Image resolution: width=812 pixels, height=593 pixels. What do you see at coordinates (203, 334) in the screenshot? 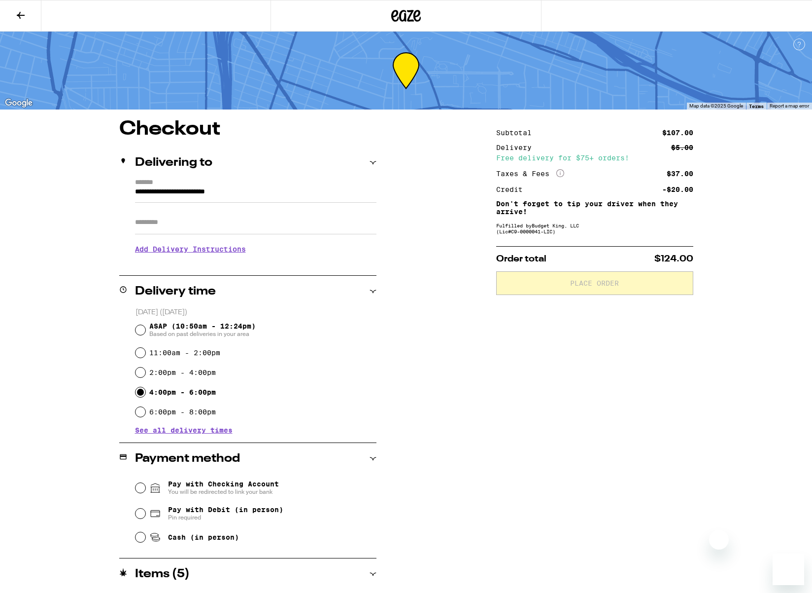
I see `span: Based on past deliveries in your area` at bounding box center [203, 334].